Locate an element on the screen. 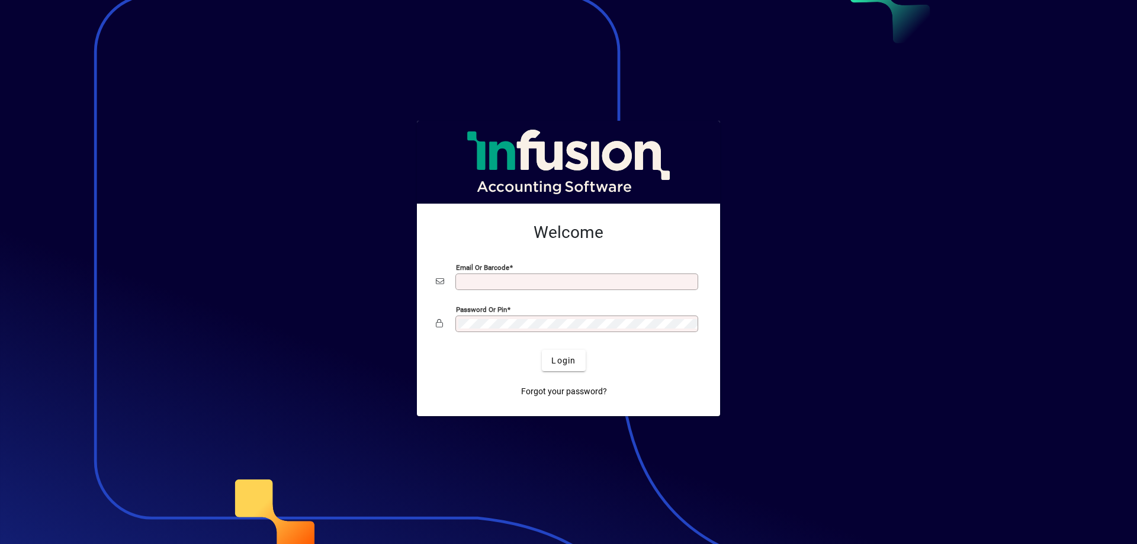 The width and height of the screenshot is (1137, 544). button: Login is located at coordinates (563, 361).